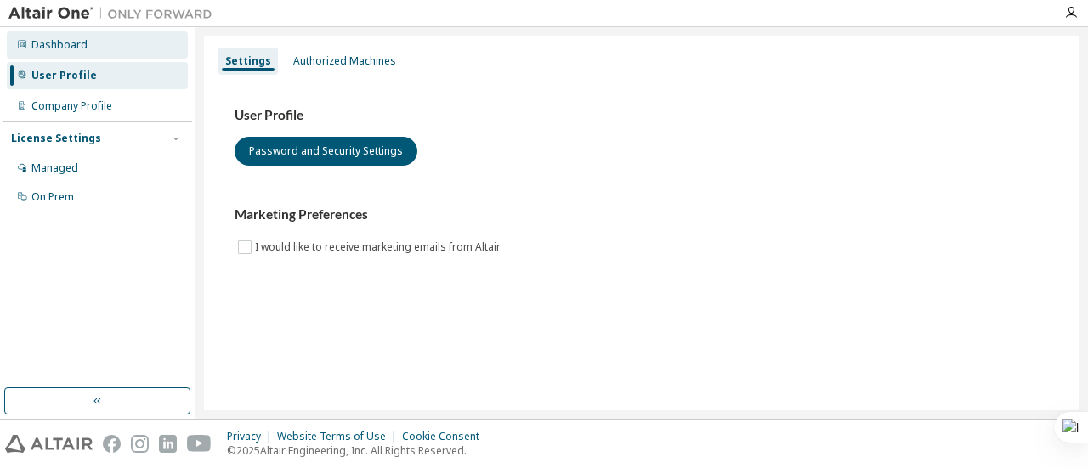 This screenshot has width=1088, height=468. Describe the element at coordinates (48, 444) in the screenshot. I see `img: altair_logo.svg` at that location.